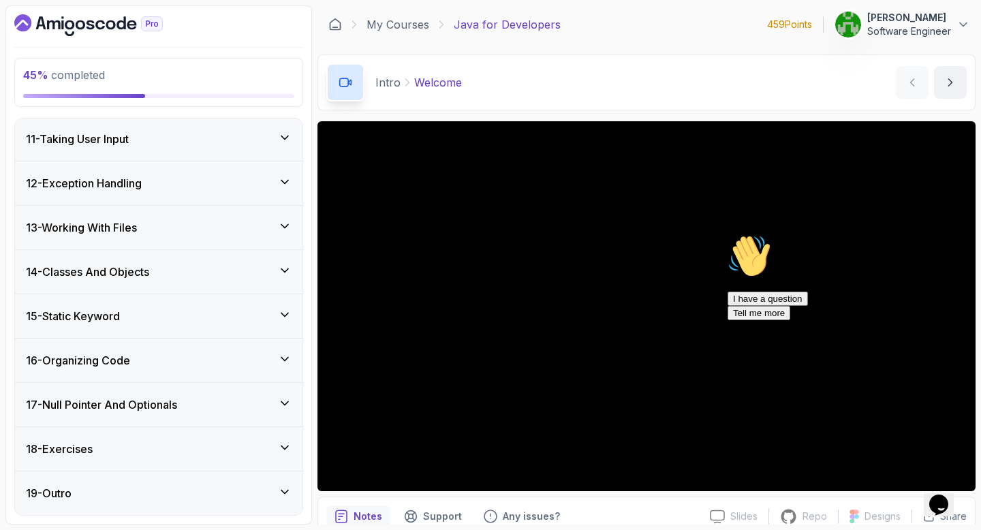 The image size is (981, 530). What do you see at coordinates (78, 360) in the screenshot?
I see `h3: 16 - Organizing Code` at bounding box center [78, 360].